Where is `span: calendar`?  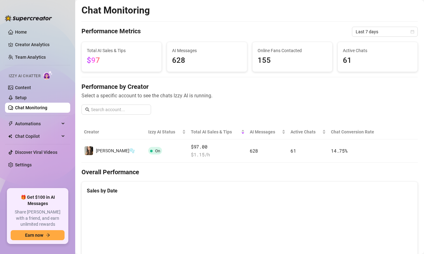 span: calendar is located at coordinates (413, 32).